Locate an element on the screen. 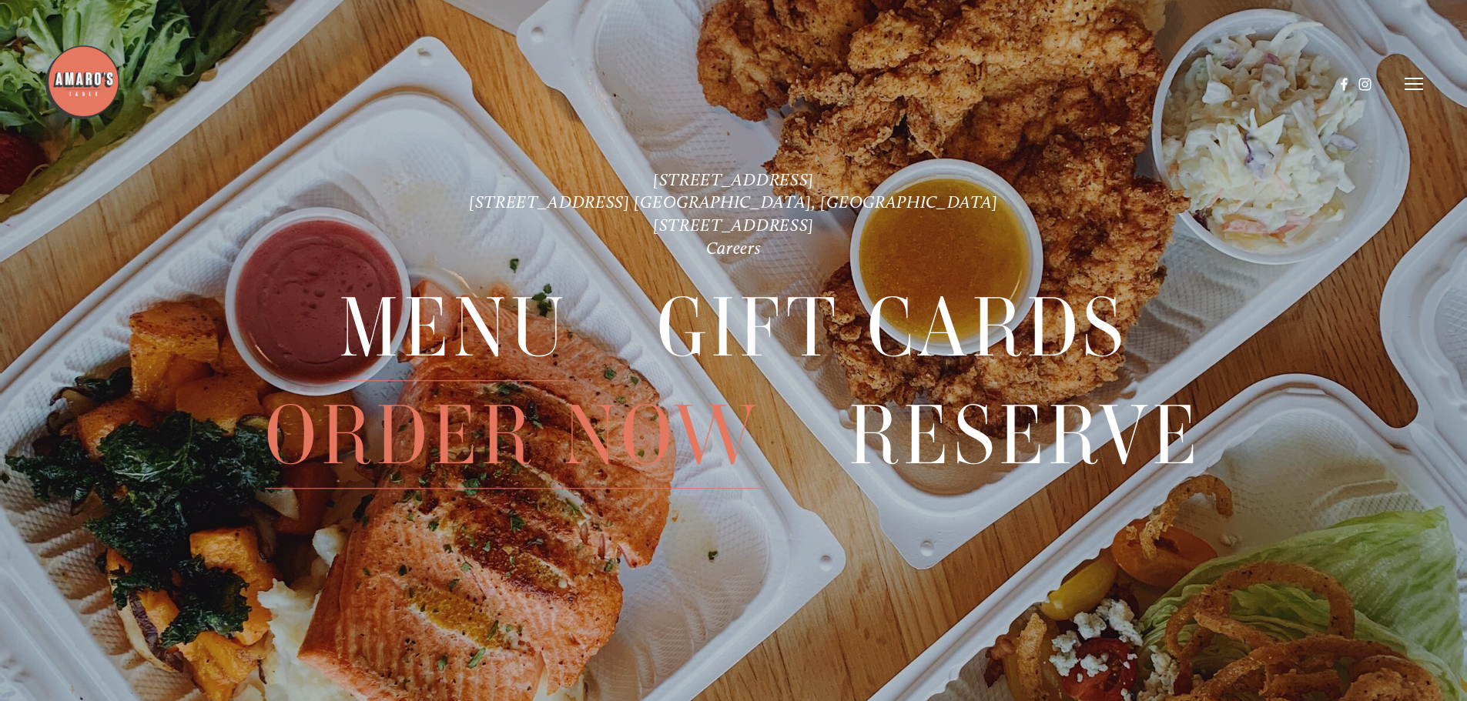 The width and height of the screenshot is (1467, 701). img: Amaro's Table is located at coordinates (82, 82).